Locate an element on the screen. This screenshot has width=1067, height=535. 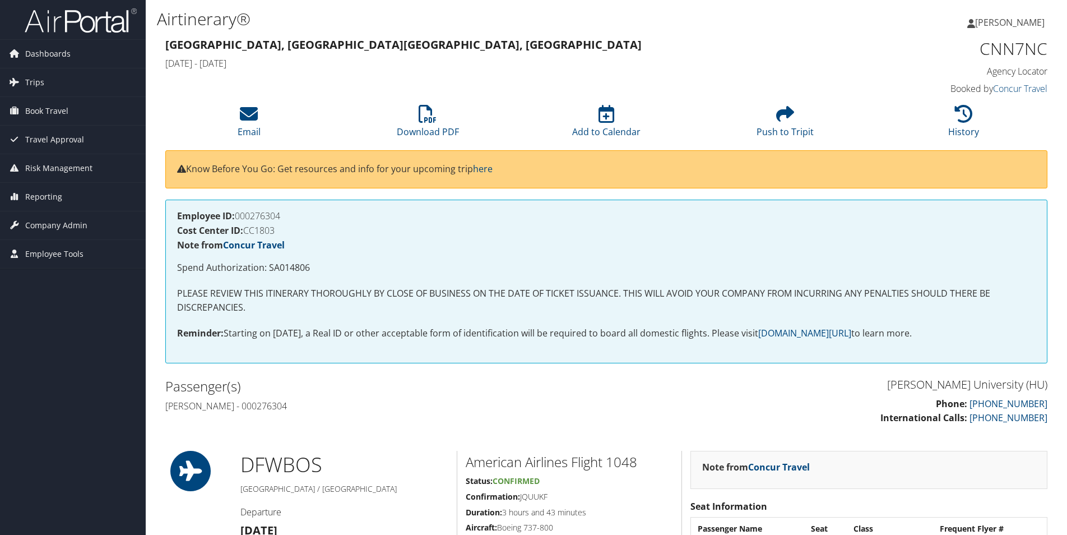
a: here is located at coordinates (482, 169).